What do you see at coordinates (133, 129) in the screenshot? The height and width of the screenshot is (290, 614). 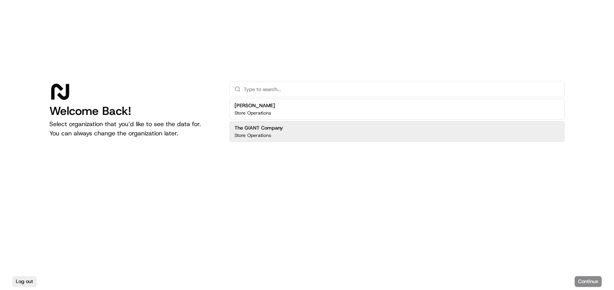 I see `p: Select organization that you’d like to see the data for. You can always change the organization l...` at bounding box center [133, 129].